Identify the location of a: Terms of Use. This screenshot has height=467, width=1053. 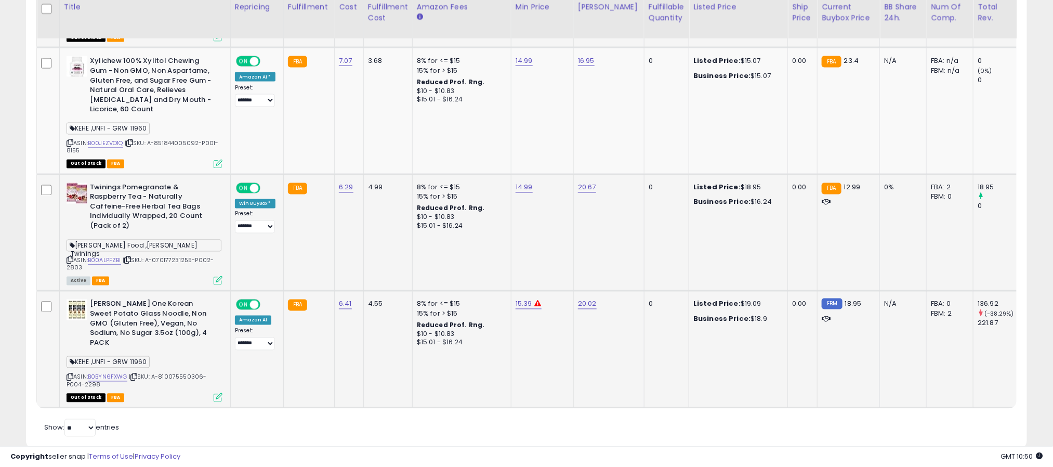
(111, 456).